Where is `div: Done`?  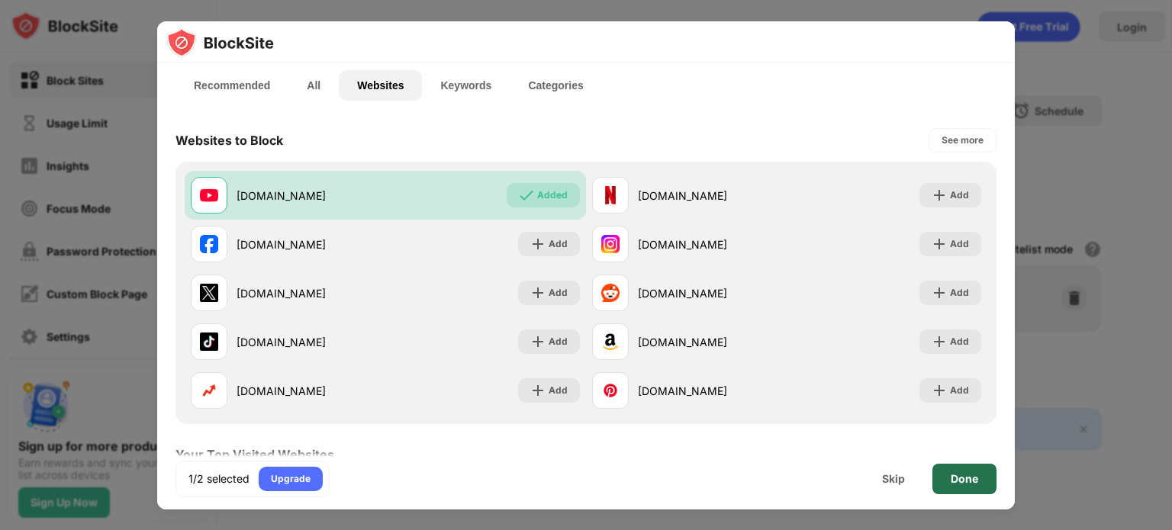 div: Done is located at coordinates (965, 479).